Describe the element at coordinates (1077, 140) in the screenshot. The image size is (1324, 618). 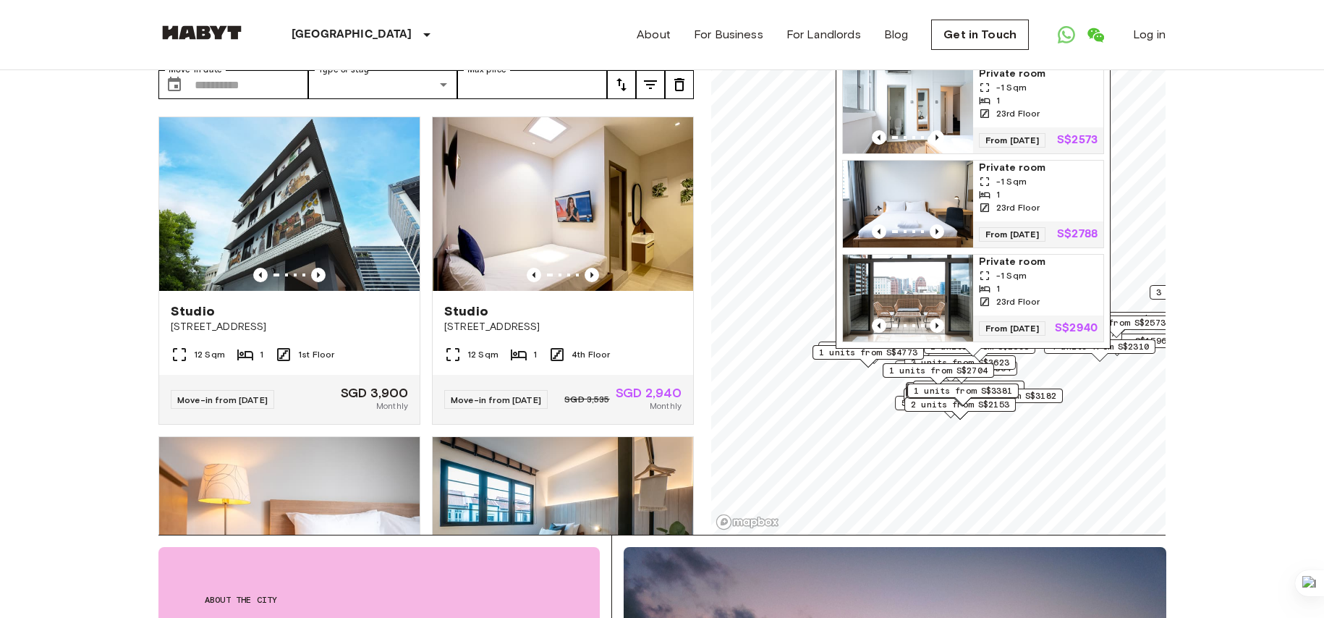
I see `p: S$2573` at that location.